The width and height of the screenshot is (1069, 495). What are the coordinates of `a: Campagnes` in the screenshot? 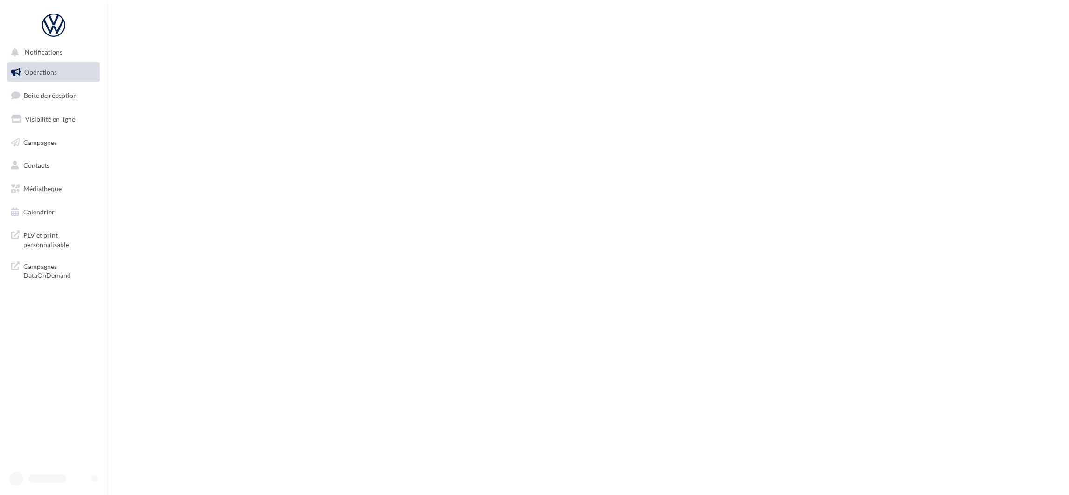 It's located at (54, 143).